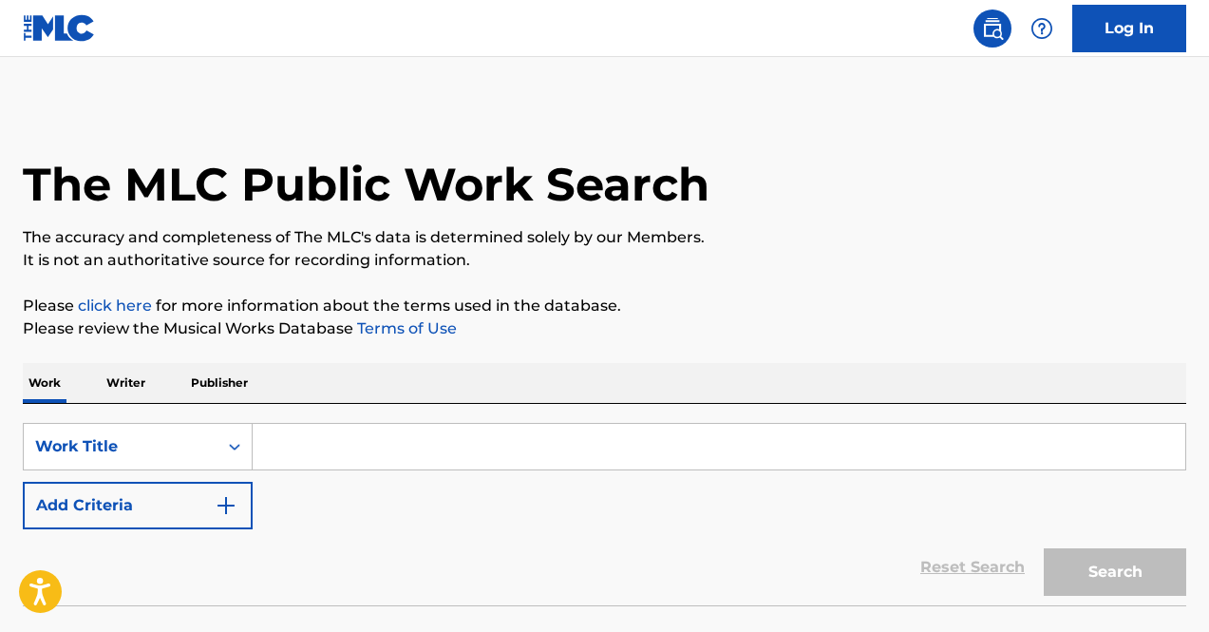 The image size is (1209, 632). Describe the element at coordinates (604, 514) in the screenshot. I see `form: Search Form` at that location.